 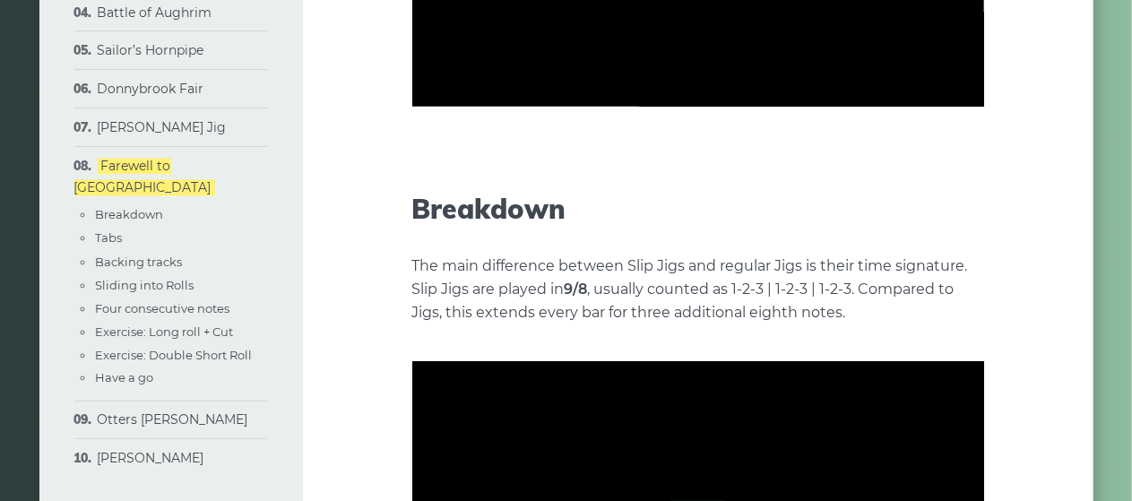 What do you see at coordinates (139, 261) in the screenshot?
I see `a: Backing tracks` at bounding box center [139, 261].